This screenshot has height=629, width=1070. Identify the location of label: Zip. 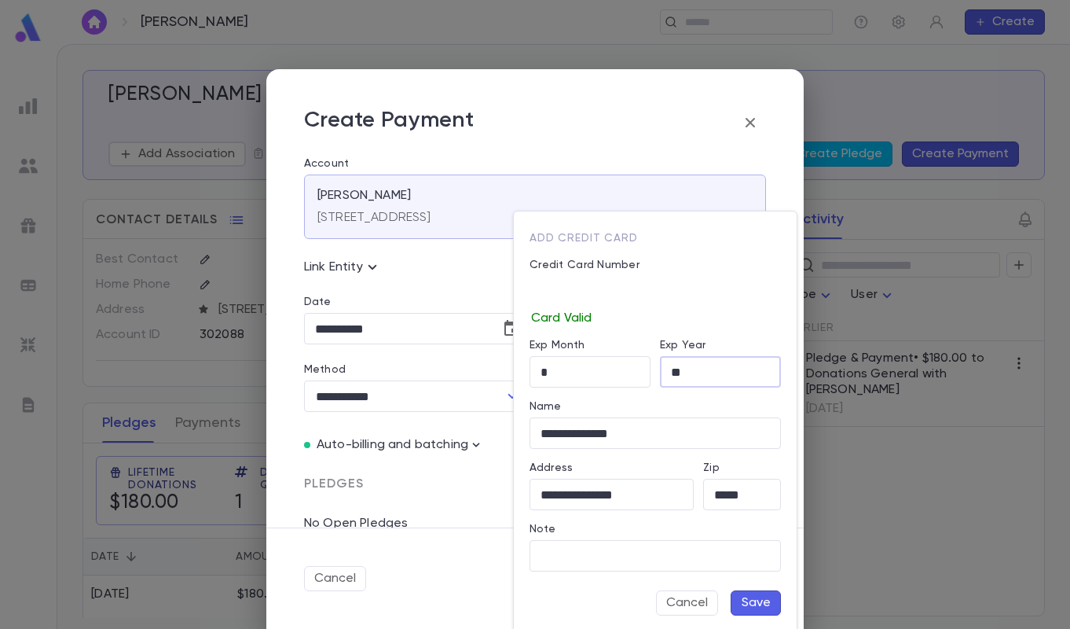
(711, 468).